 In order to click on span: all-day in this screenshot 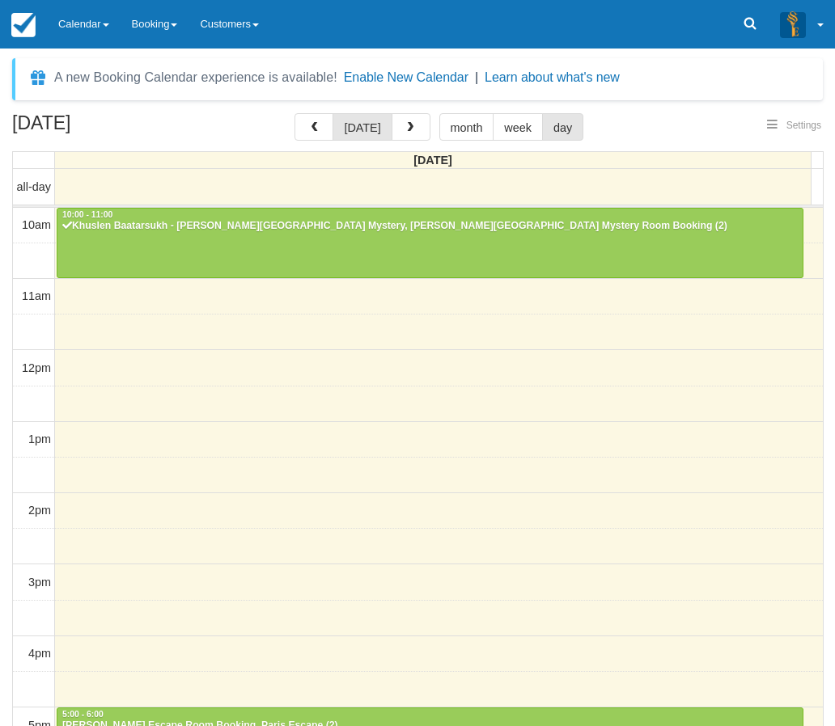, I will do `click(34, 187)`.